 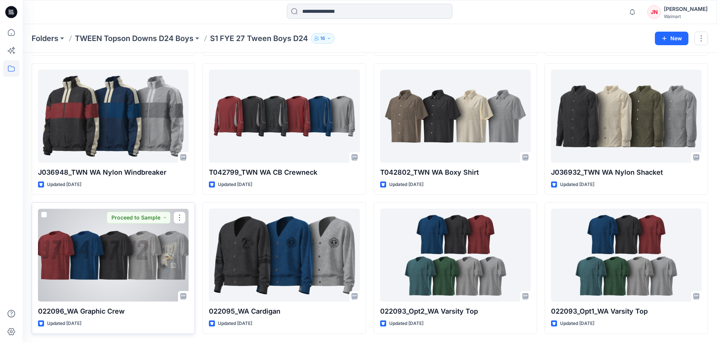 I want to click on a: 022095_WA Cardigan, so click(x=284, y=255).